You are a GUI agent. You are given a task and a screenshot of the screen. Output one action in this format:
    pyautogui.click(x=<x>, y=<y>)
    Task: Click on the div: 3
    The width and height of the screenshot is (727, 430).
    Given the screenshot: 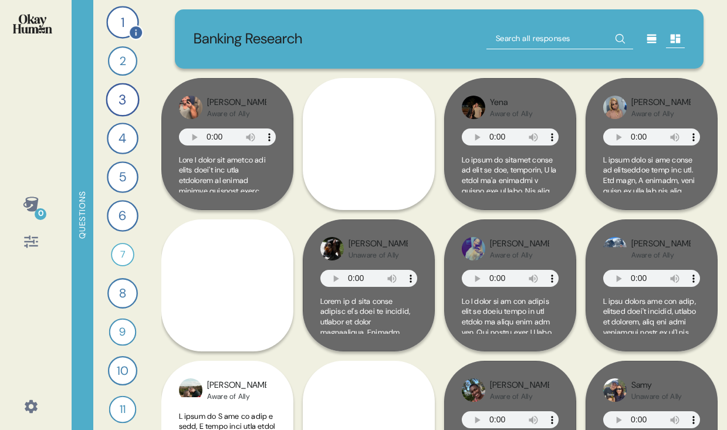 What is the action you would take?
    pyautogui.click(x=122, y=99)
    